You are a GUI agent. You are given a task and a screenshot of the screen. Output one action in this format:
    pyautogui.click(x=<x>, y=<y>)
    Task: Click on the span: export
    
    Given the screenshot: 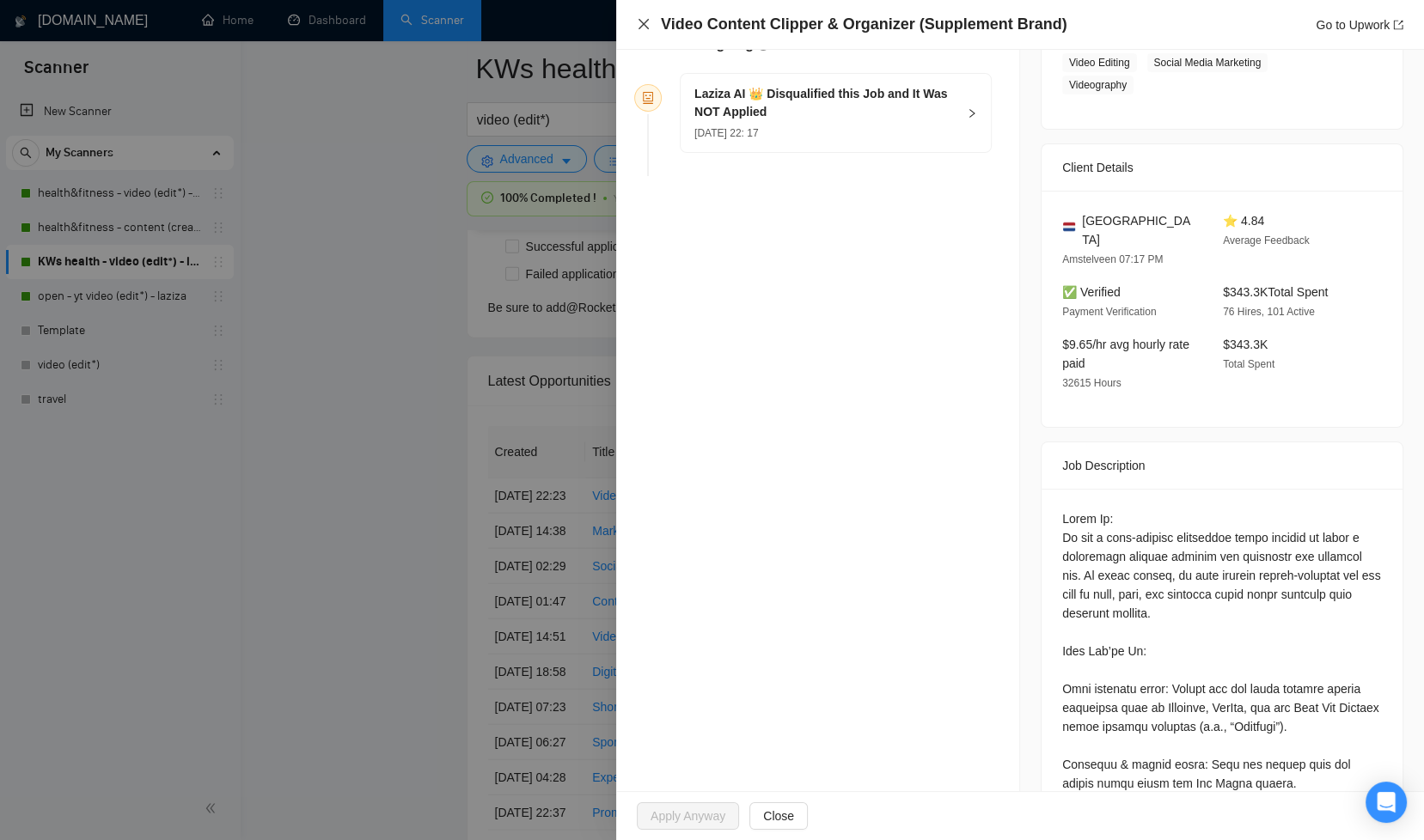 What is the action you would take?
    pyautogui.click(x=1399, y=24)
    